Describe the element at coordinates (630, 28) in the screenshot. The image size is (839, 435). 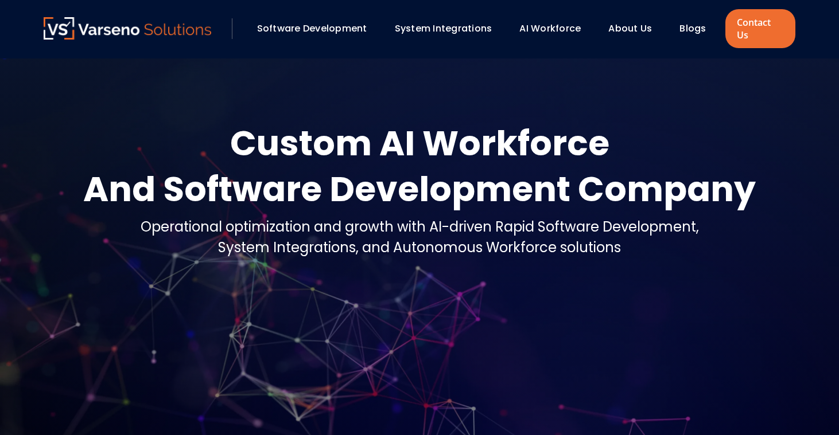
I see `a: About Us` at that location.